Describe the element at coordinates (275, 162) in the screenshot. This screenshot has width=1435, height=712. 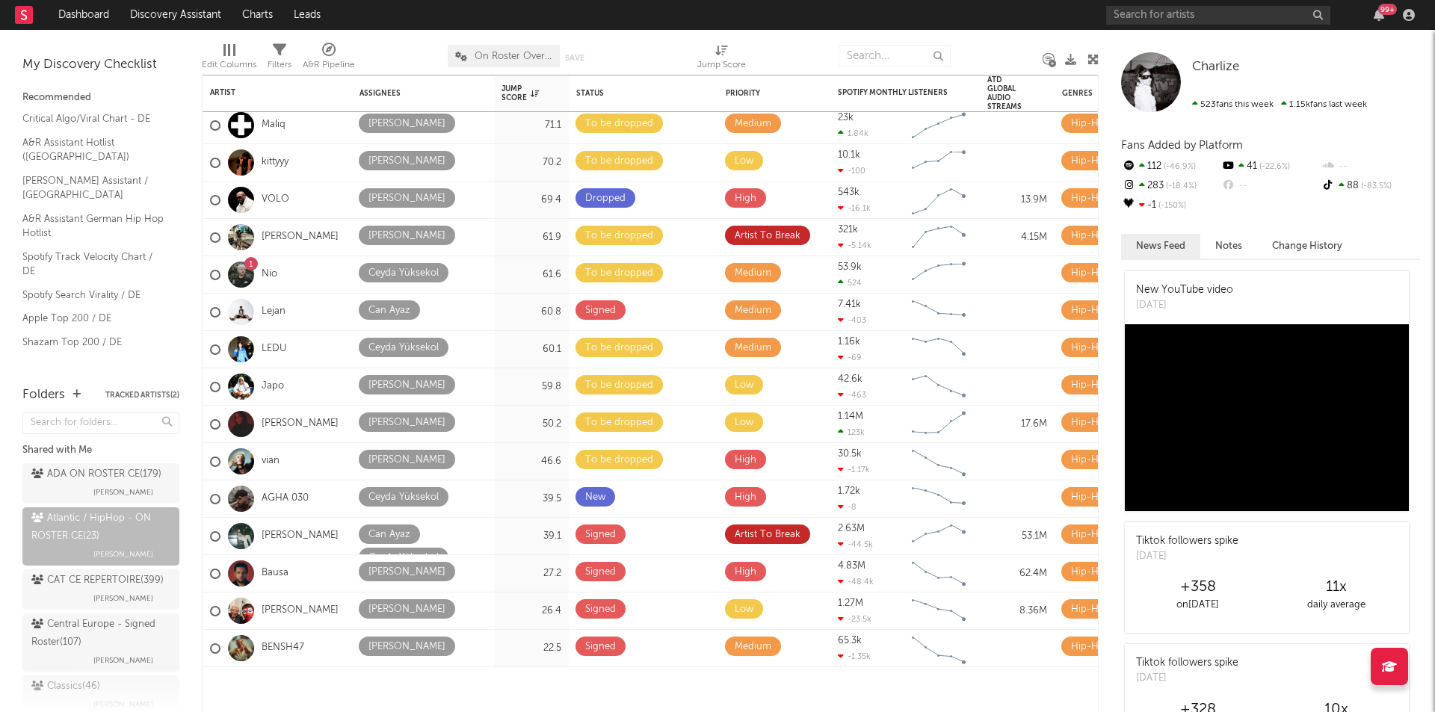
I see `a: kittyyy` at that location.